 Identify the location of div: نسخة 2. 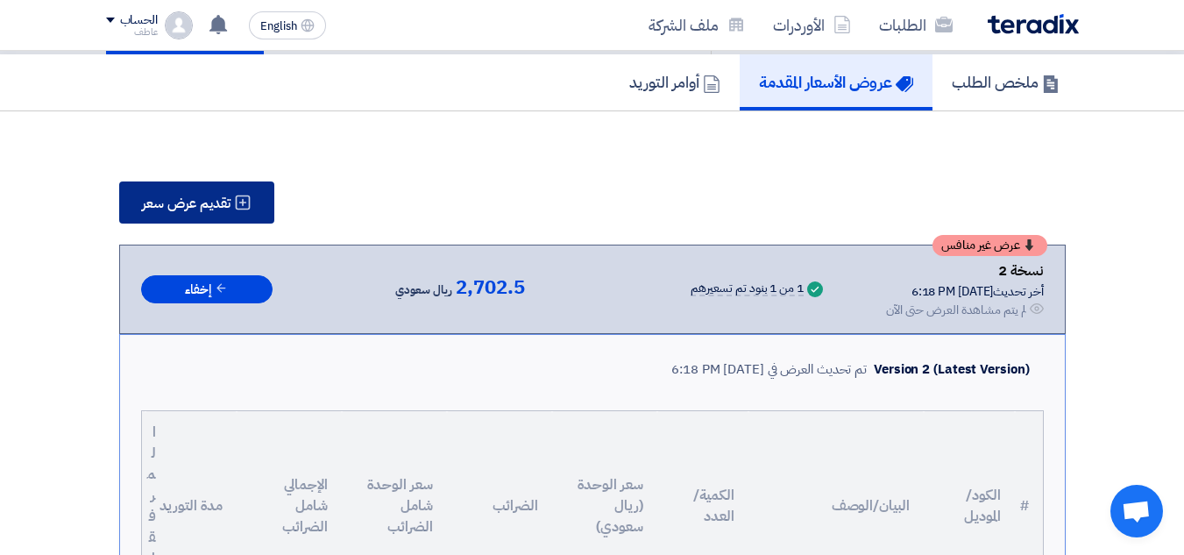
(965, 271).